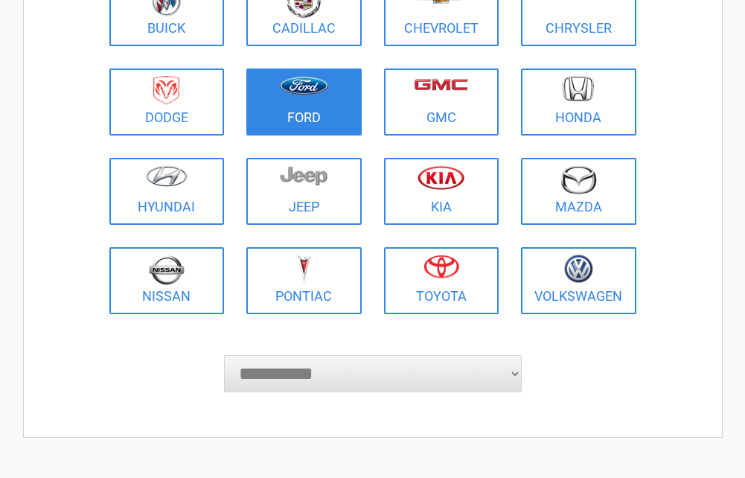  Describe the element at coordinates (441, 191) in the screenshot. I see `a: Kia` at that location.